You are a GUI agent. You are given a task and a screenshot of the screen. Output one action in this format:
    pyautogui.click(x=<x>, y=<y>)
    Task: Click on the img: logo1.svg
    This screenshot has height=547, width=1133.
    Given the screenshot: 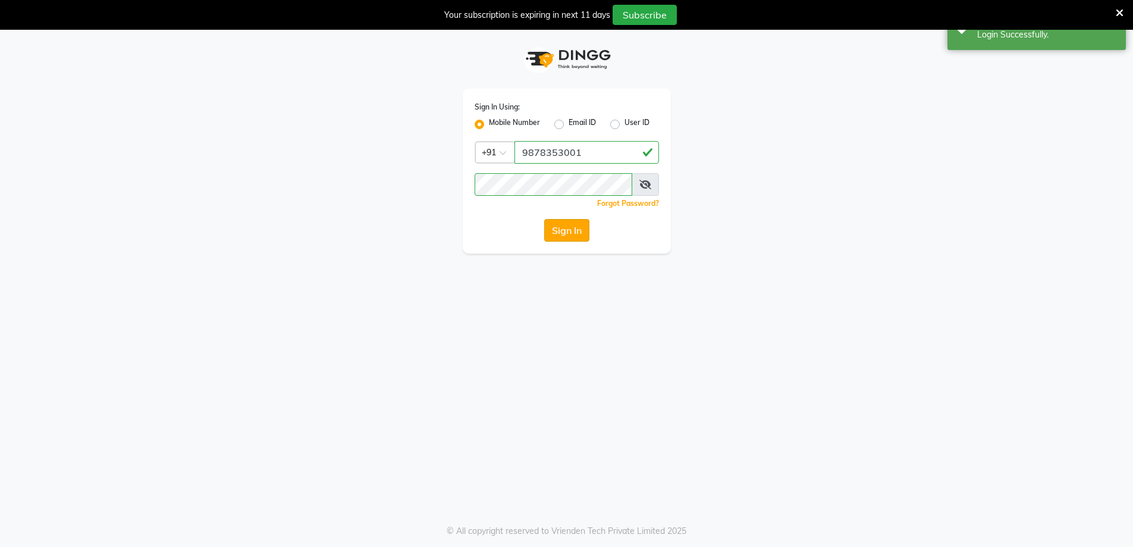 What is the action you would take?
    pyautogui.click(x=567, y=59)
    